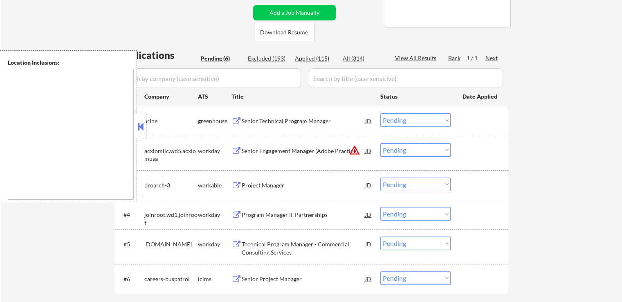 The image size is (622, 302). What do you see at coordinates (171, 121) in the screenshot?
I see `div: arine` at bounding box center [171, 121].